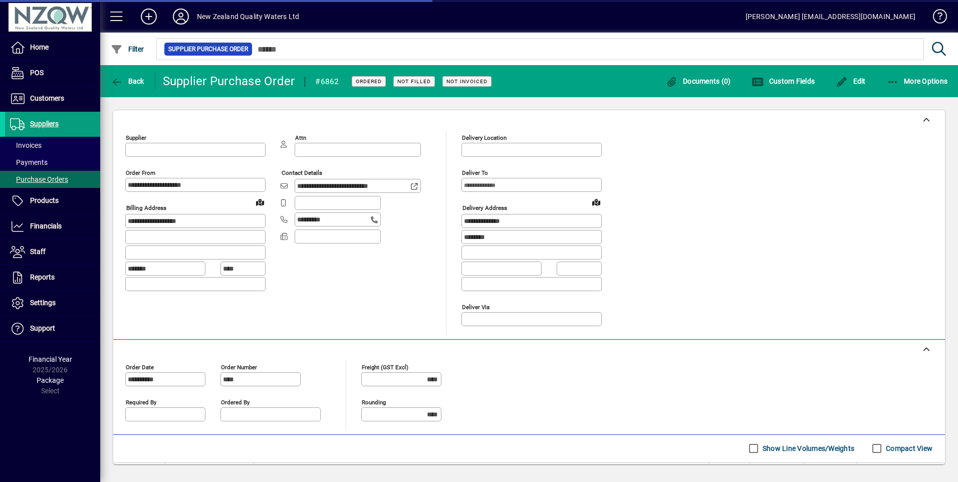 This screenshot has width=958, height=482. What do you see at coordinates (127, 49) in the screenshot?
I see `span: Filter` at bounding box center [127, 49].